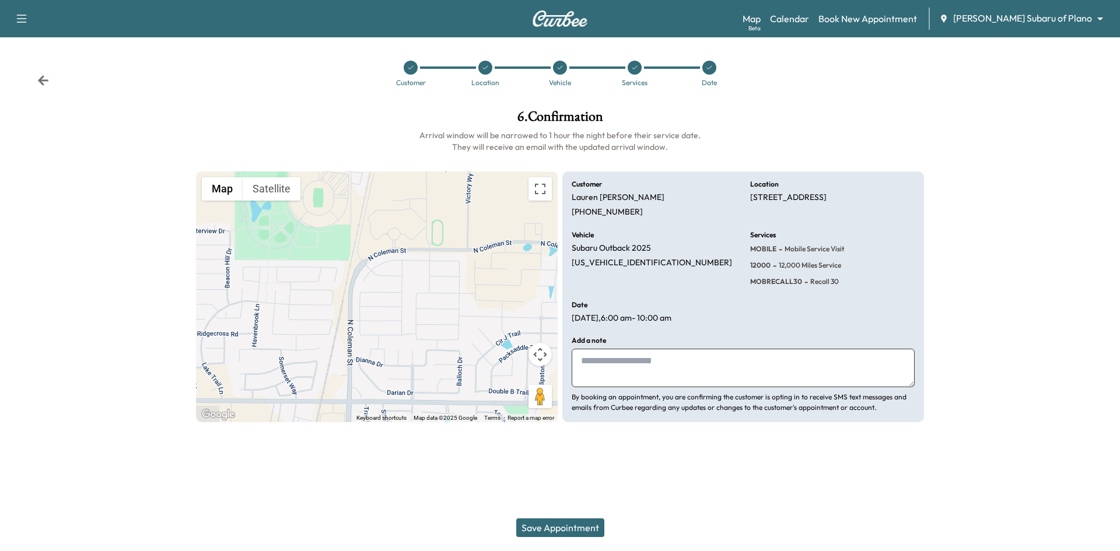  Describe the element at coordinates (763, 249) in the screenshot. I see `span: MOBILE` at that location.